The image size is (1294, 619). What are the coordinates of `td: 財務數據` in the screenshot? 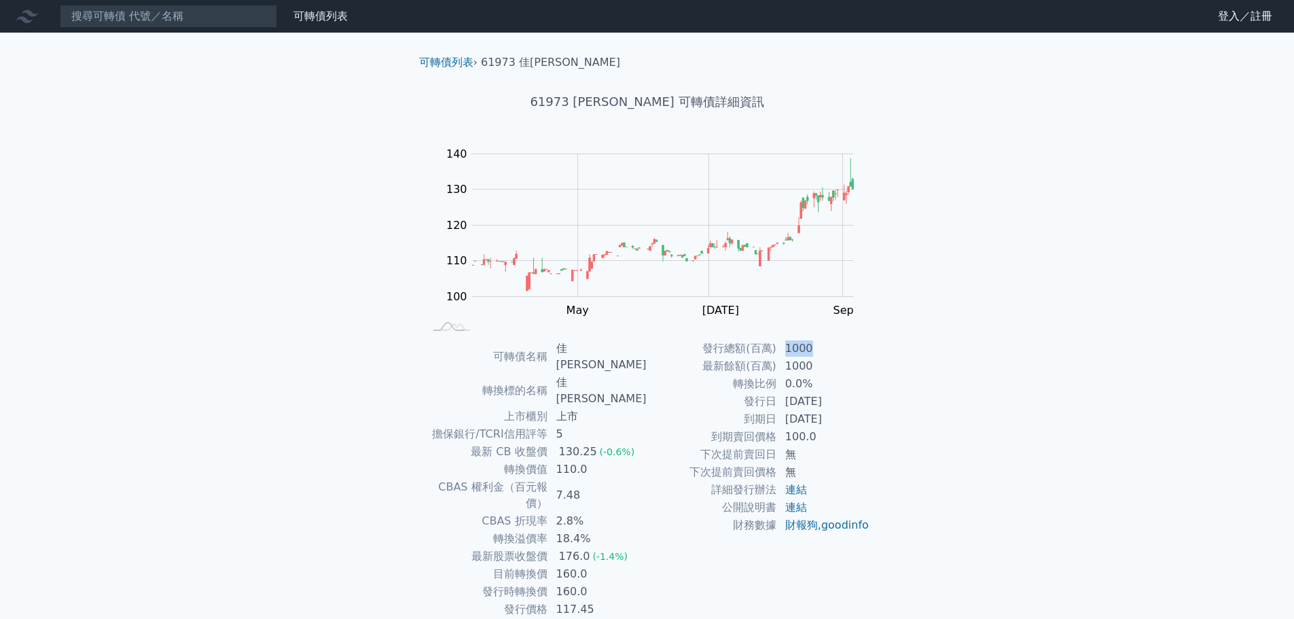 It's located at (712, 525).